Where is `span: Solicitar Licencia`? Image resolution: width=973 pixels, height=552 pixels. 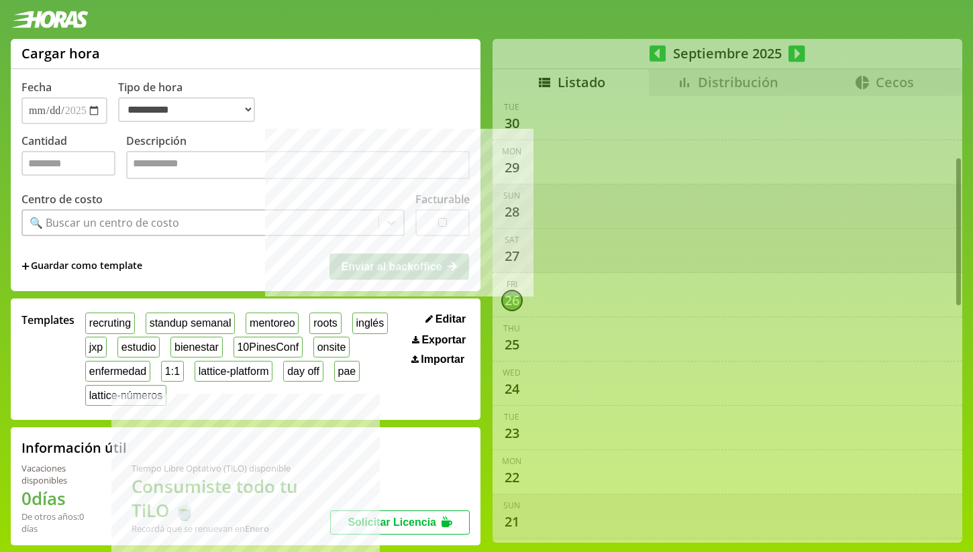 span: Solicitar Licencia is located at coordinates (392, 522).